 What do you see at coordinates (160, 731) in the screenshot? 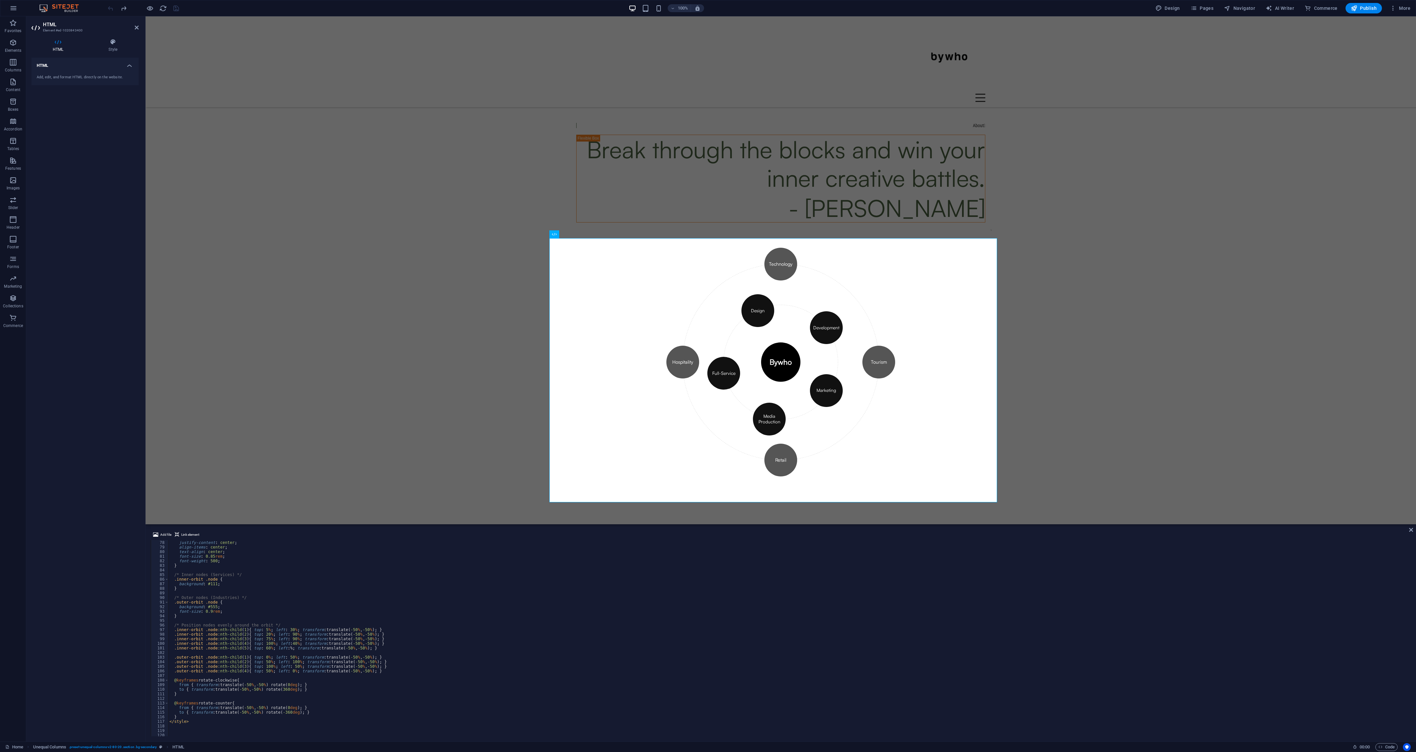
I see `div: 119` at bounding box center [160, 731].